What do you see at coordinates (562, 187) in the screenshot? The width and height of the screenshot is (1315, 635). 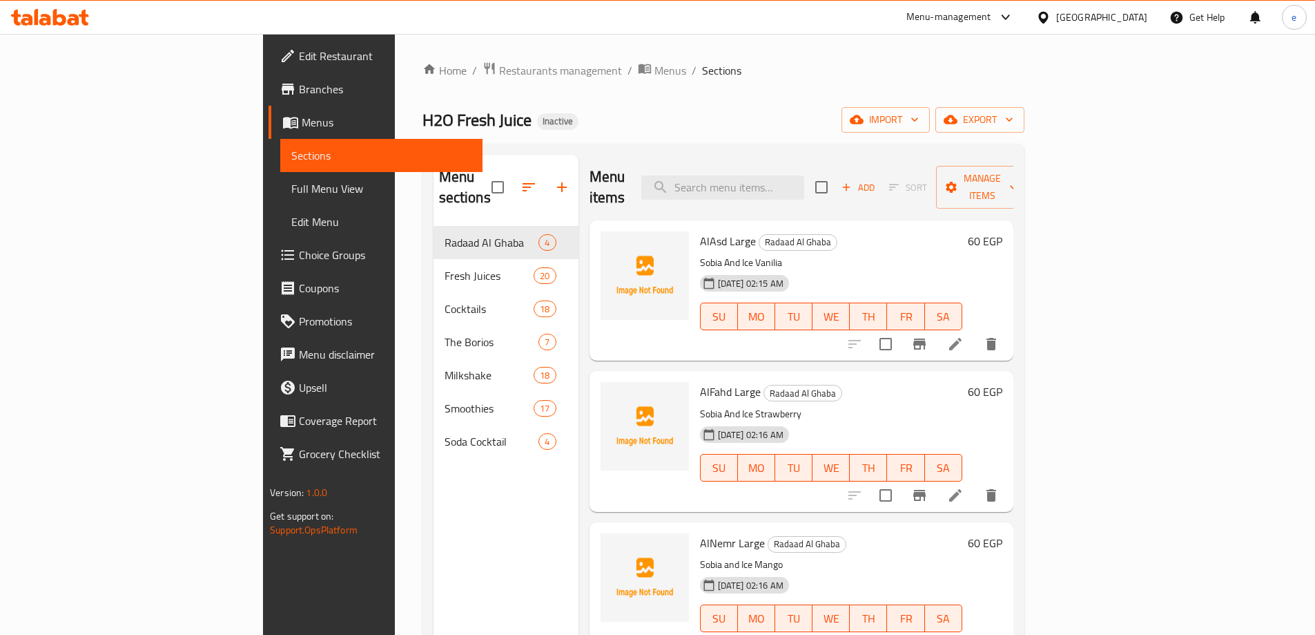 I see `button: Add section` at bounding box center [562, 187].